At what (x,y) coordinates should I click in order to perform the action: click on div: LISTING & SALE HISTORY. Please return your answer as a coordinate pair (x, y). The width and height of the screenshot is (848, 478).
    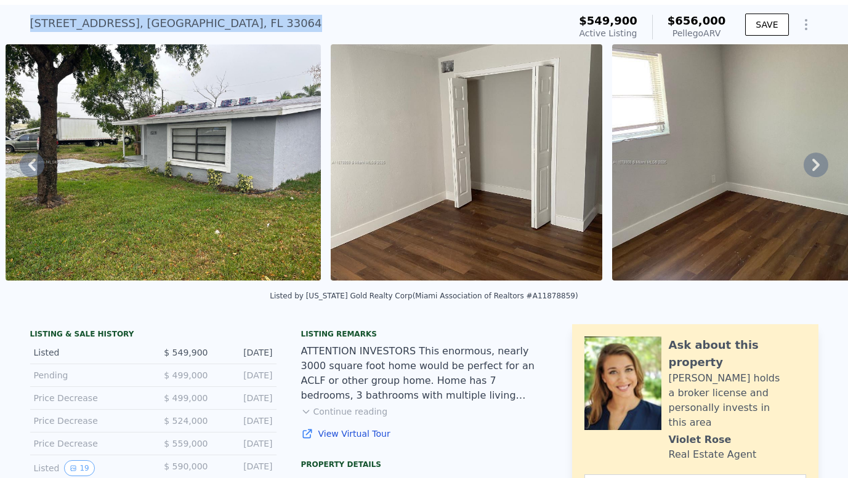
    Looking at the image, I should click on (153, 336).